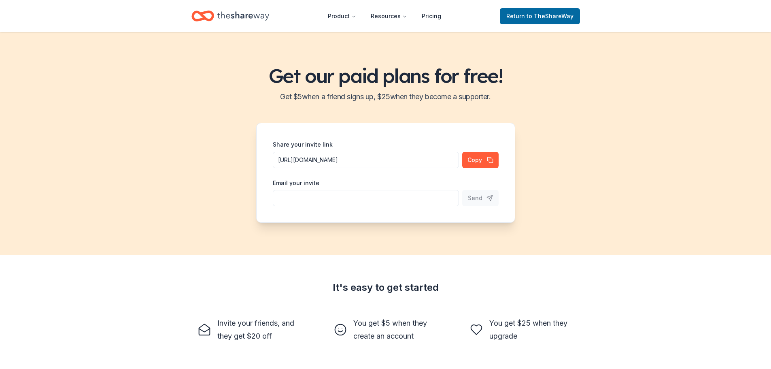  Describe the element at coordinates (303, 145) in the screenshot. I see `label: Share your invite link` at that location.